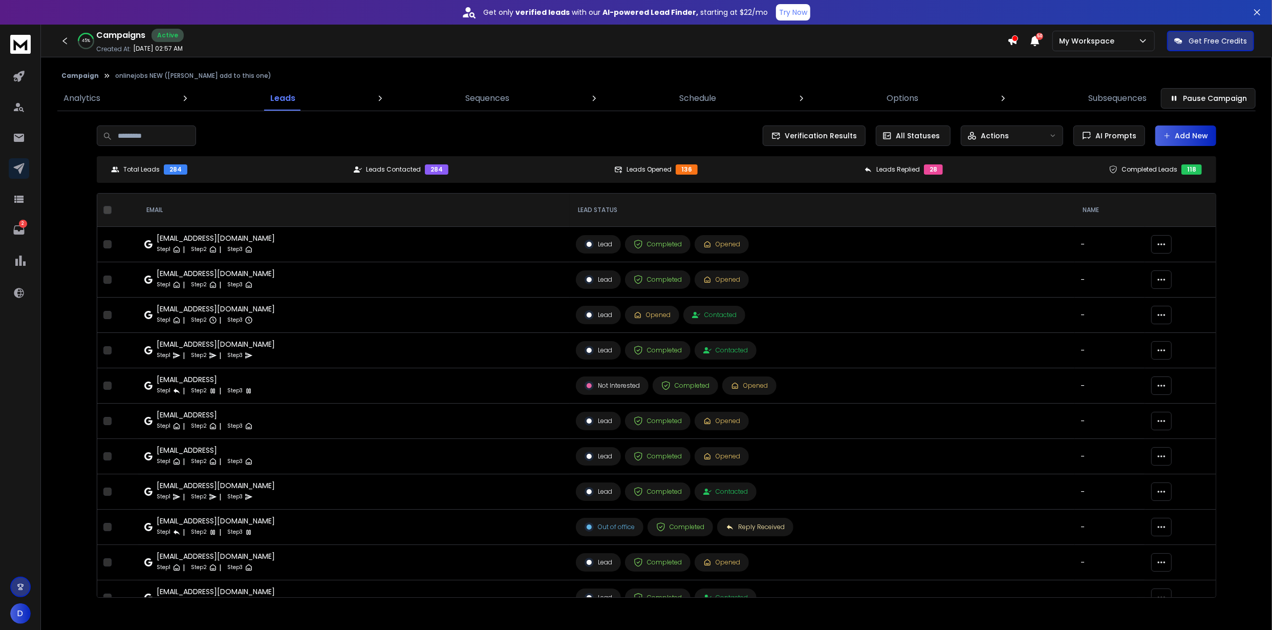 The height and width of the screenshot is (630, 1272). Describe the element at coordinates (698, 98) in the screenshot. I see `a: Schedule` at that location.